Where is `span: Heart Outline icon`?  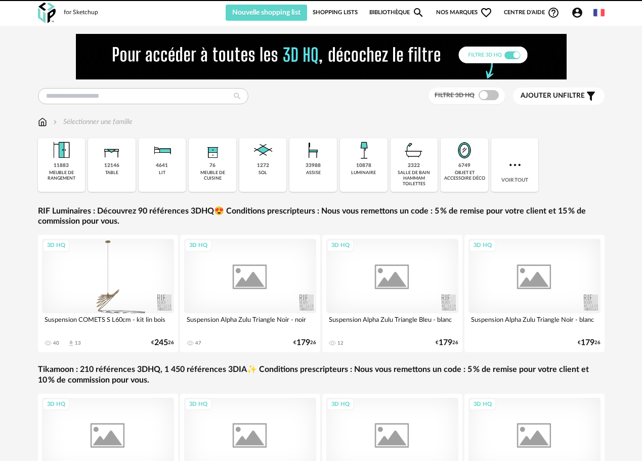
span: Heart Outline icon is located at coordinates (486, 13).